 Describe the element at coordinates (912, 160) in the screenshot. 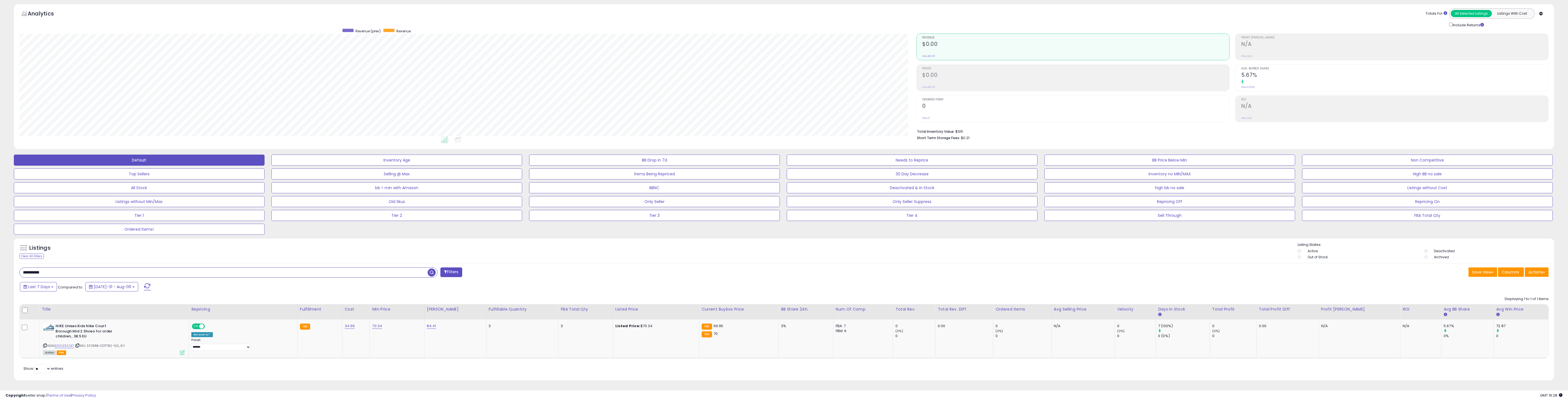

I see `button: Needs to Reprice` at that location.